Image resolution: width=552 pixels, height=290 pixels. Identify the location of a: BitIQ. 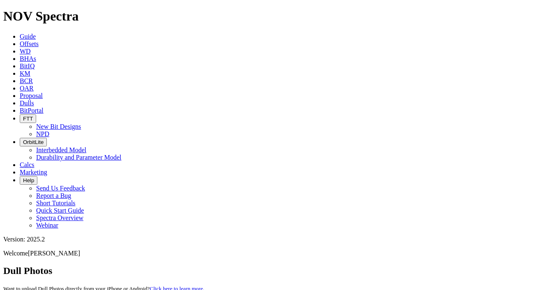
(27, 66).